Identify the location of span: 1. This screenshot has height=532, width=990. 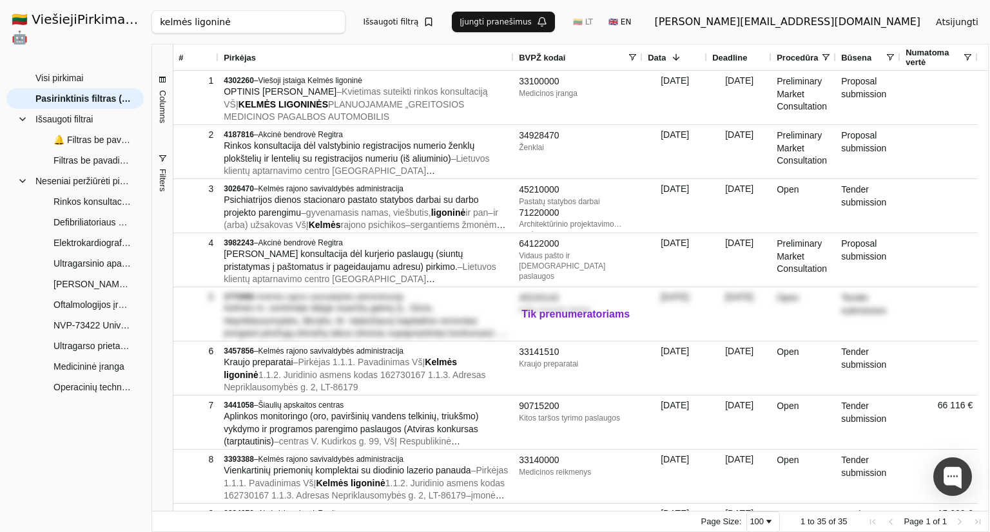
(927, 521).